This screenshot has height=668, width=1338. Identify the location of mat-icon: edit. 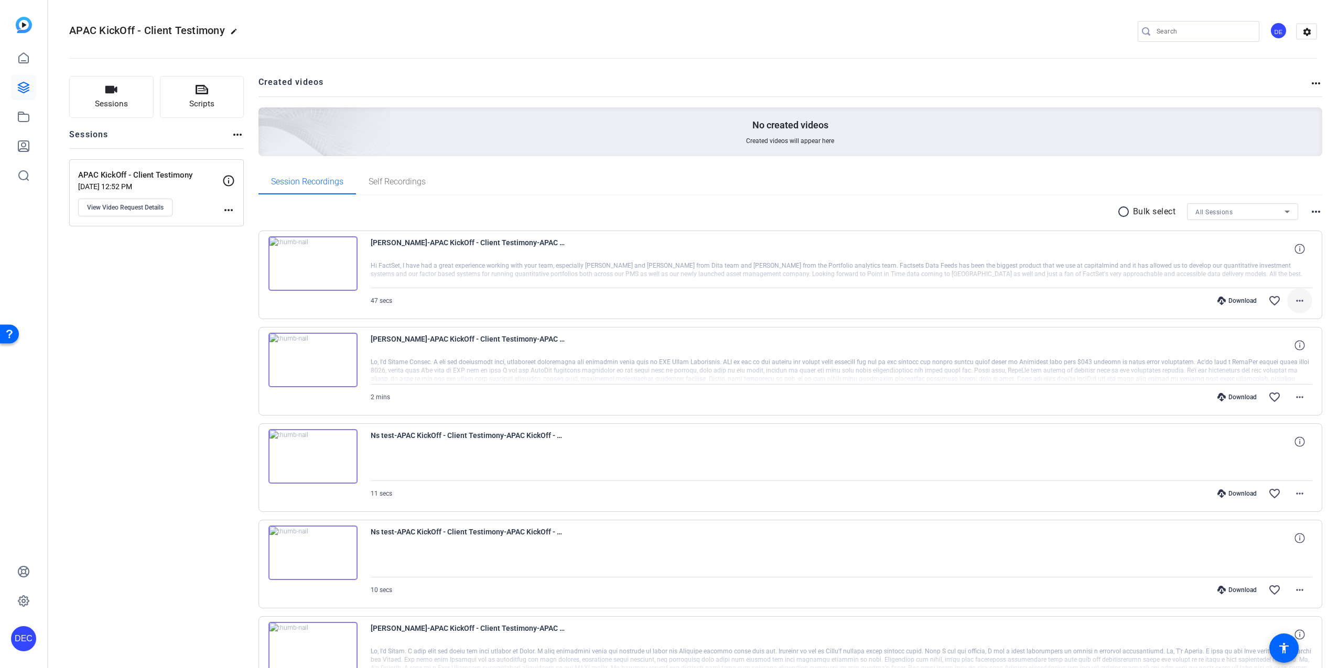
(236, 34).